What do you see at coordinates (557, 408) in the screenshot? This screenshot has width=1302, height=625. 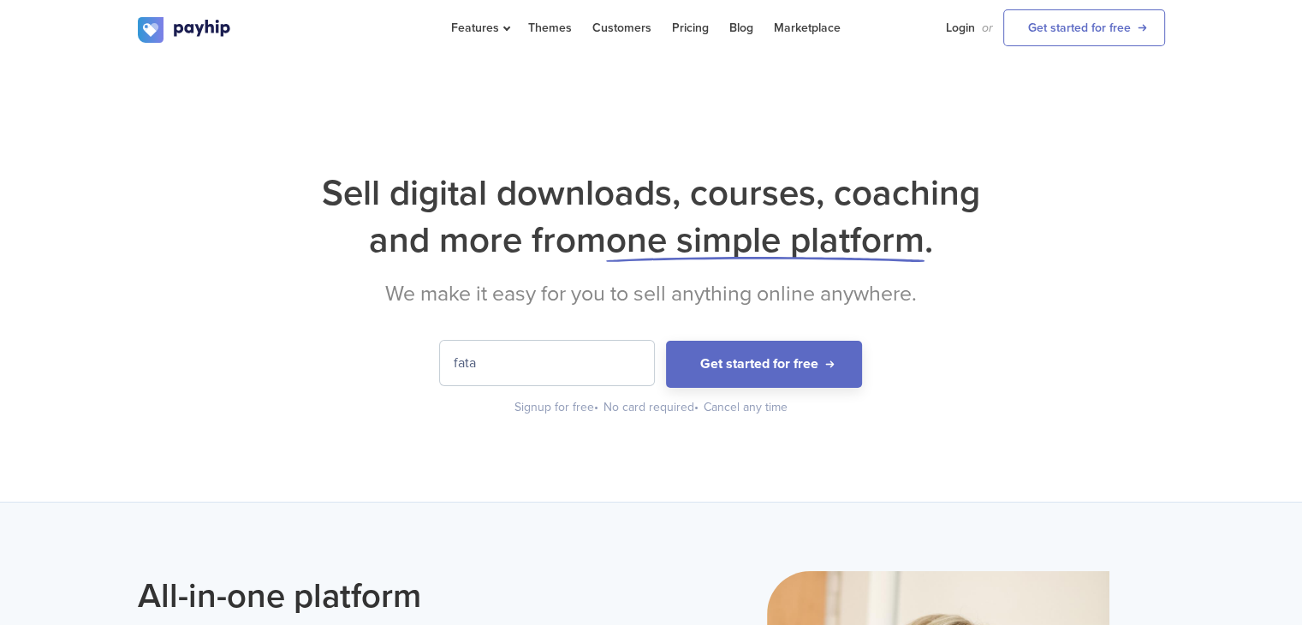 I see `div: Signup for free` at bounding box center [557, 408].